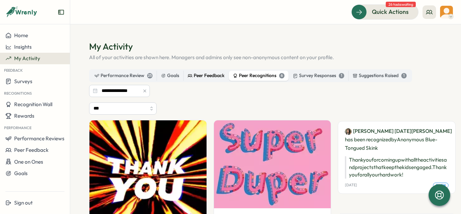  What do you see at coordinates (21, 35) in the screenshot?
I see `span: Home` at bounding box center [21, 35].